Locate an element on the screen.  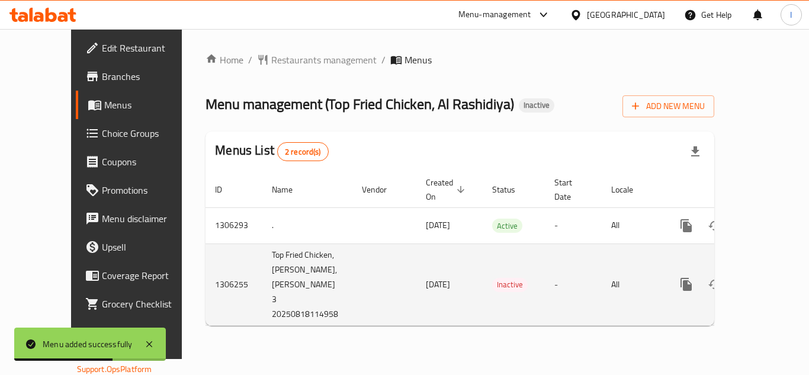
table: enhanced table is located at coordinates (500, 249).